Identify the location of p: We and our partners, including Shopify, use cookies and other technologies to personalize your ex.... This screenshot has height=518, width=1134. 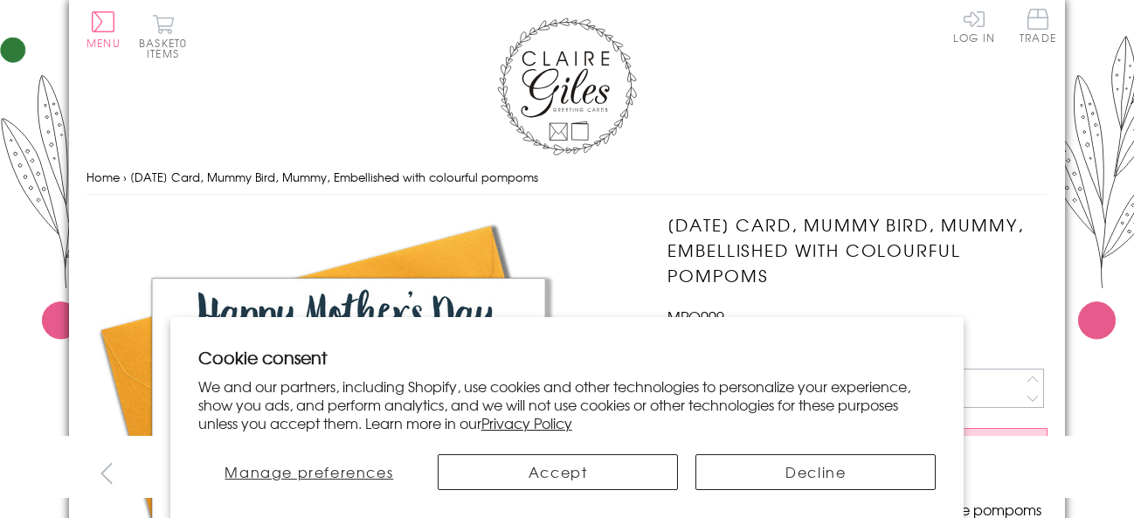
(567, 404).